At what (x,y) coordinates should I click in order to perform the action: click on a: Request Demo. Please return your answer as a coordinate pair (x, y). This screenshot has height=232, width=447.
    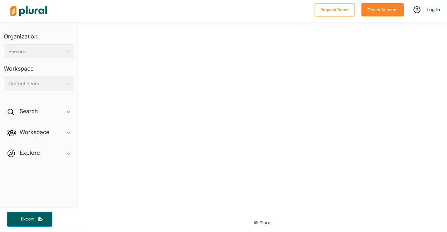
    Looking at the image, I should click on (334, 9).